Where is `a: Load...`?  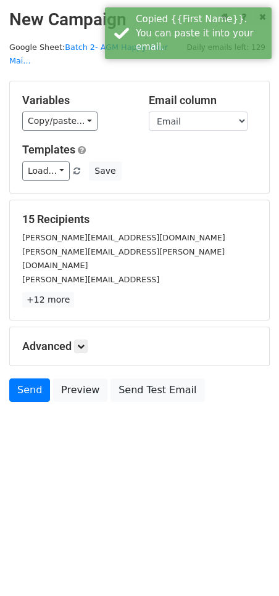 a: Load... is located at coordinates (46, 171).